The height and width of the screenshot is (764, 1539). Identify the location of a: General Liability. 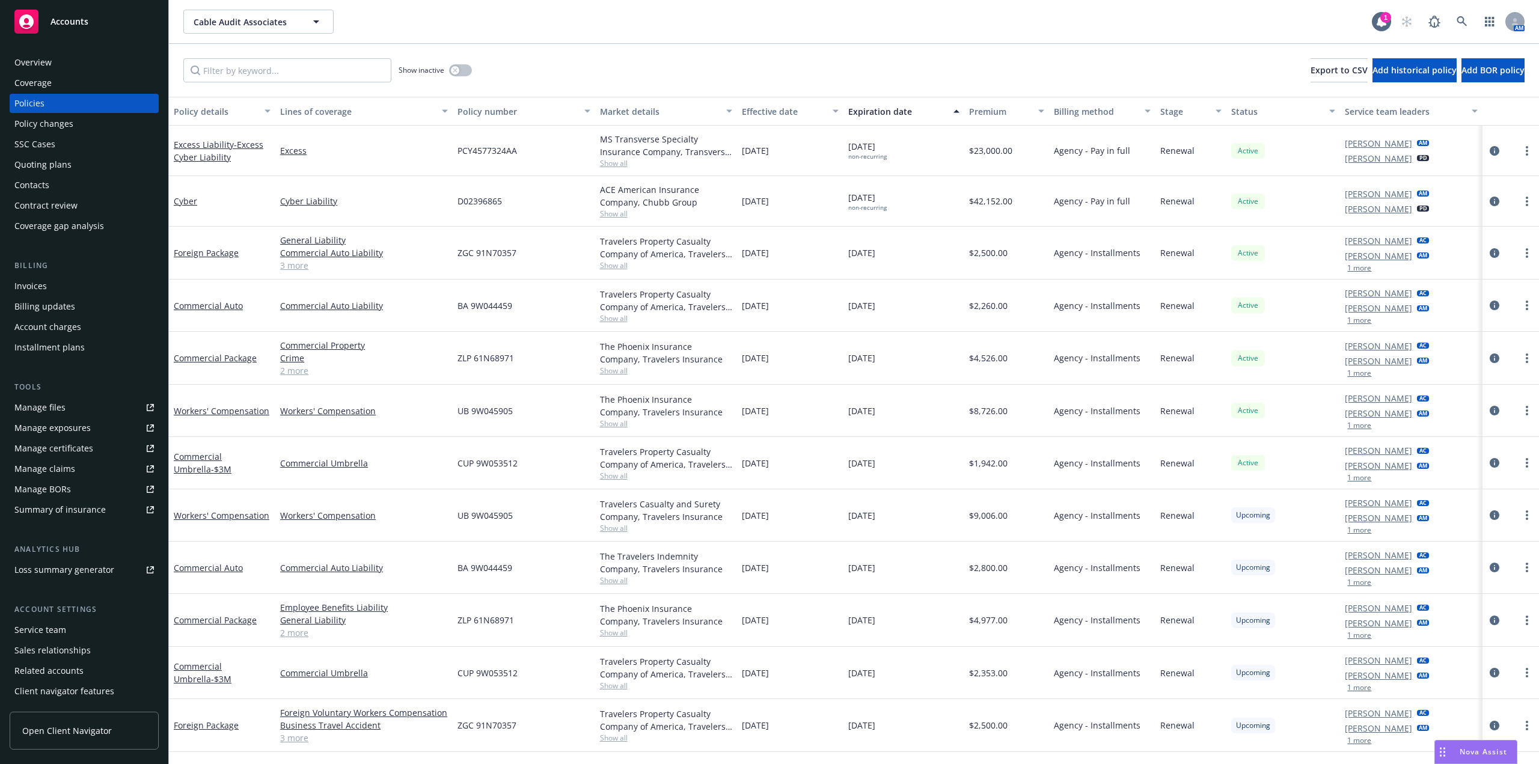
(364, 620).